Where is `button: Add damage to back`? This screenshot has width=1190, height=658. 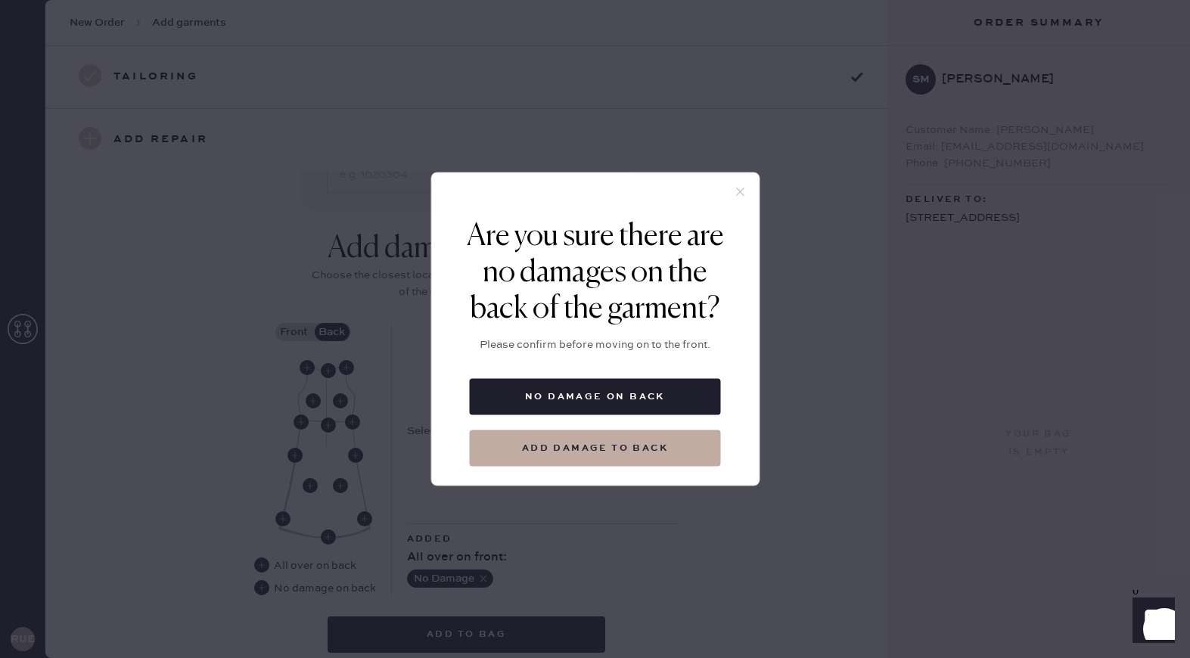
button: Add damage to back is located at coordinates (595, 449).